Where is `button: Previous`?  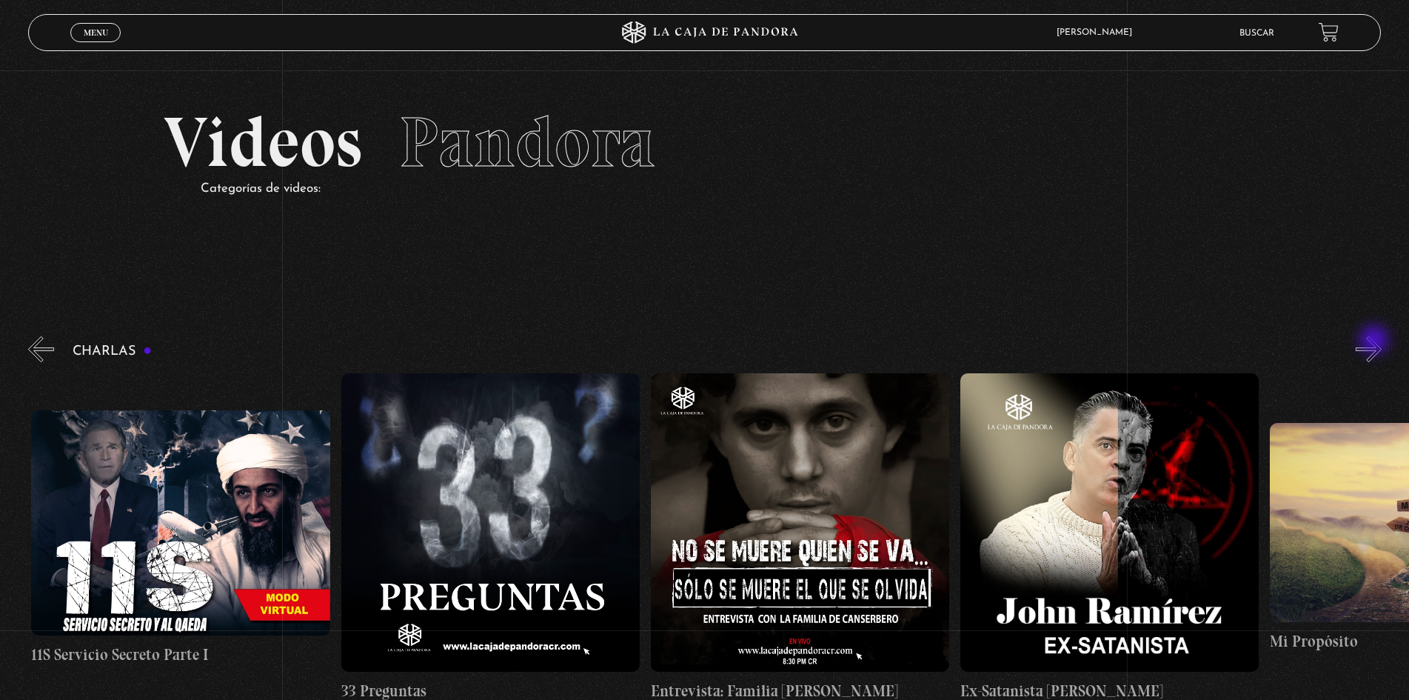 button: Previous is located at coordinates (41, 349).